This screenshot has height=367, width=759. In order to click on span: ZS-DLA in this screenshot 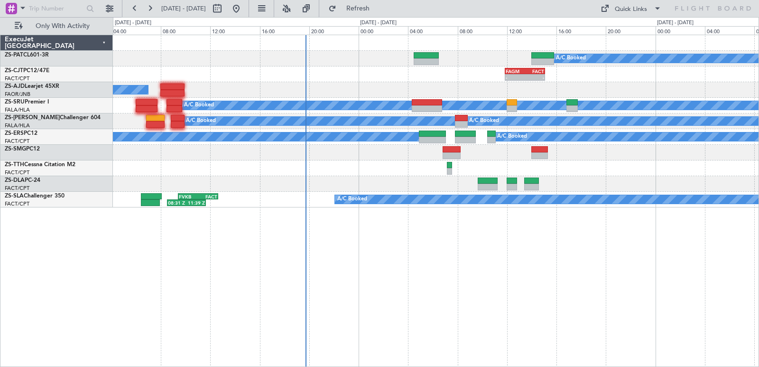, I will do `click(15, 180)`.